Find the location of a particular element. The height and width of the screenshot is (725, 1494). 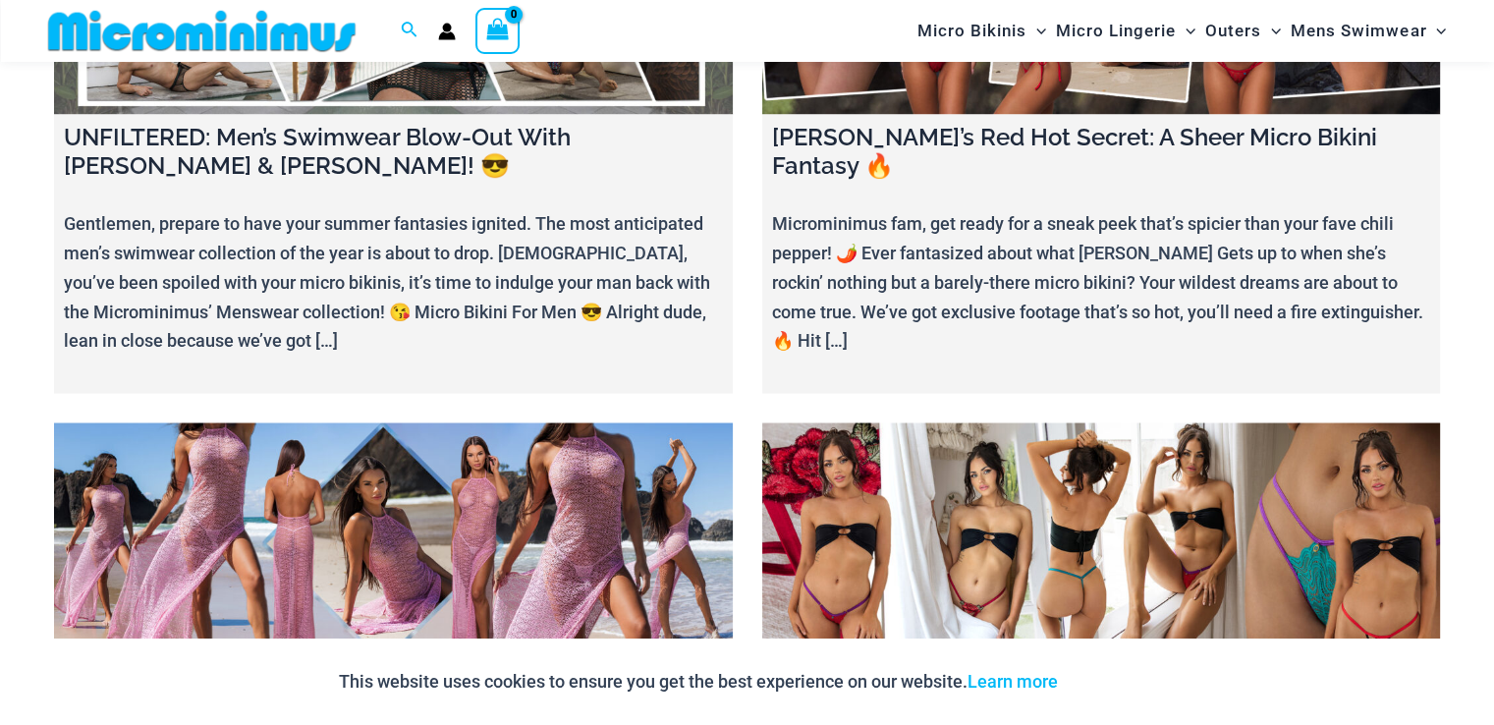

a: Account icon link is located at coordinates (447, 31).